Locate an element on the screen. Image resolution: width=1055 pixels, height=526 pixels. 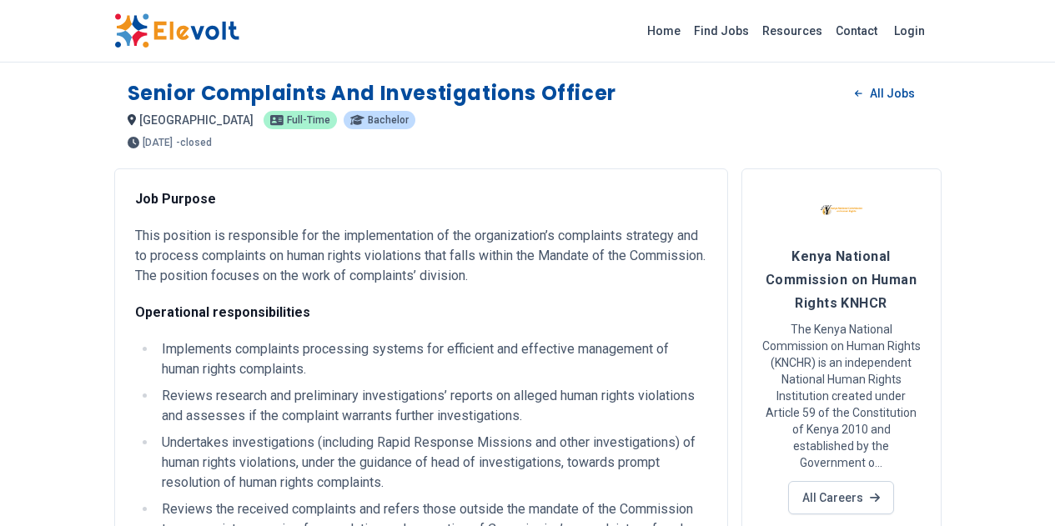
span: Kenya National Commission on Human Rights KNHCR is located at coordinates (841, 279).